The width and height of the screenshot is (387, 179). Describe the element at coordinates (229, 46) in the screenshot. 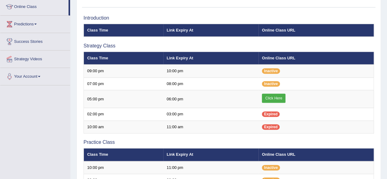

I see `h3: Strategy Class` at that location.